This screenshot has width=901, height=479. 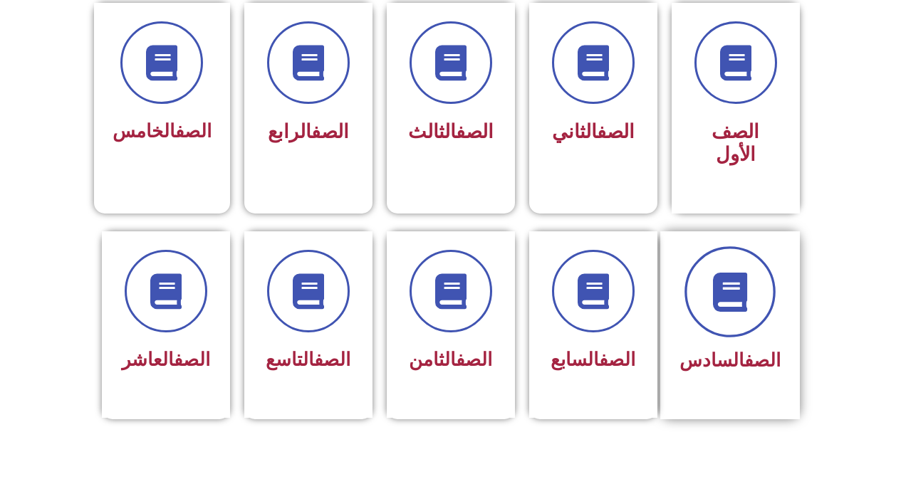 I want to click on span: الرابع, so click(x=308, y=132).